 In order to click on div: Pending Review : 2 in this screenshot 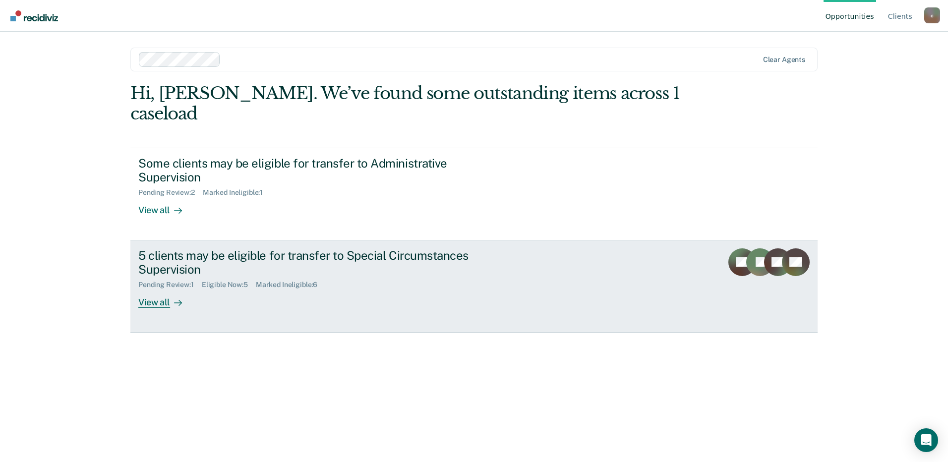, I will do `click(171, 192)`.